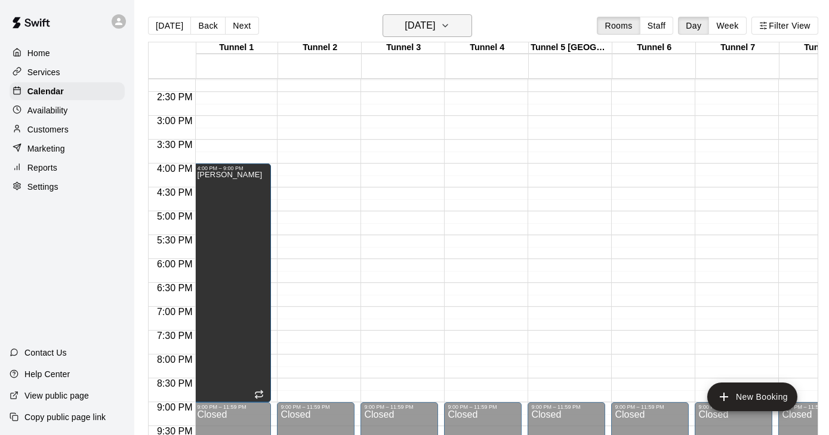 The height and width of the screenshot is (435, 829). I want to click on button: Back, so click(208, 26).